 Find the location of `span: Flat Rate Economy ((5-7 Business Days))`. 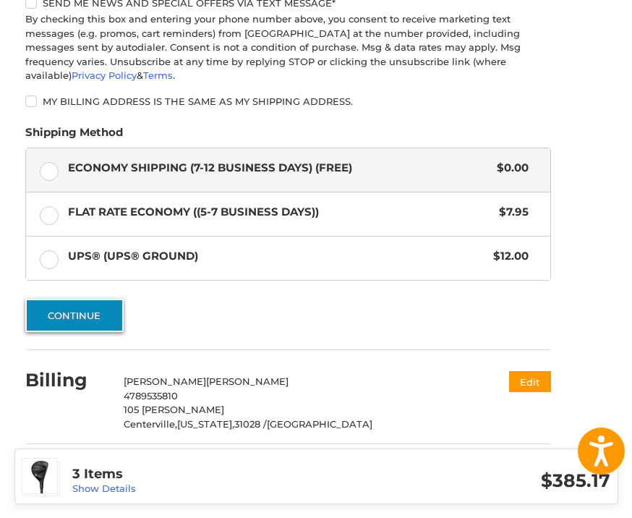

span: Flat Rate Economy ((5-7 Business Days)) is located at coordinates (280, 212).